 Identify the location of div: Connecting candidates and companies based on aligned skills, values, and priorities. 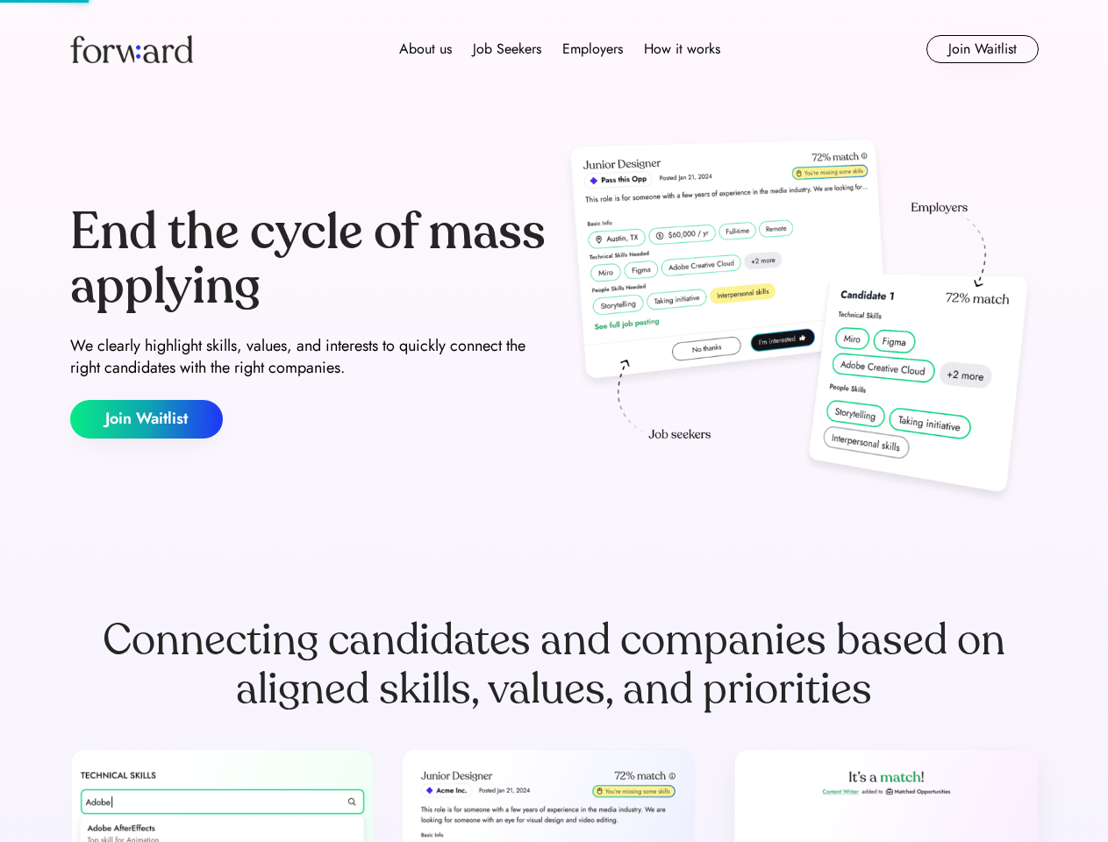
(554, 665).